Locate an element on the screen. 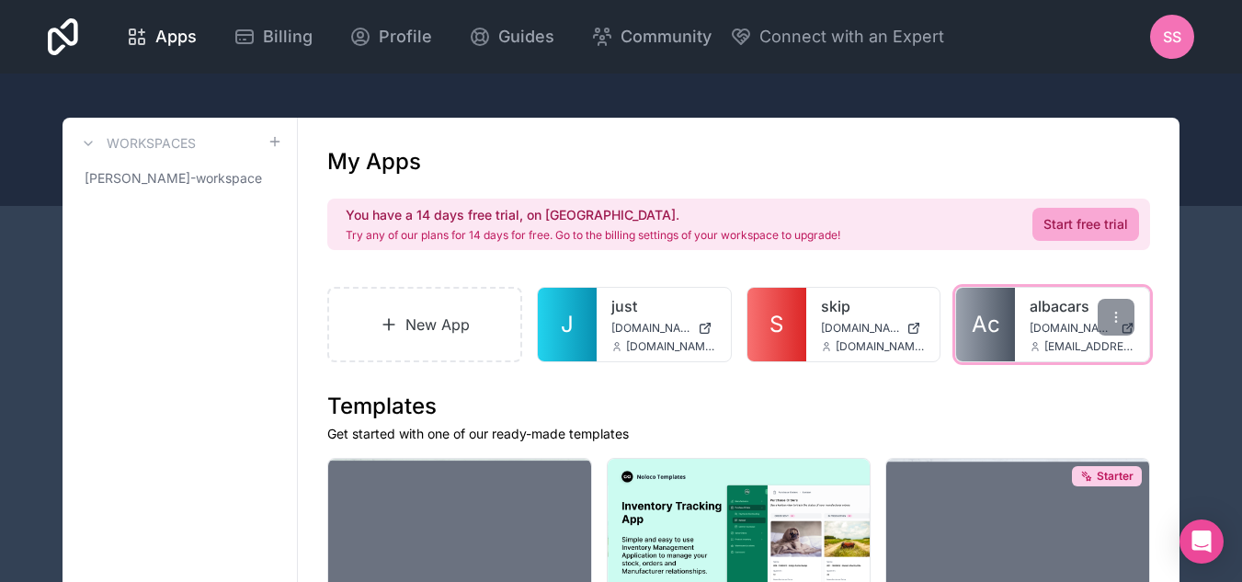 The image size is (1242, 582). a: Guides is located at coordinates (511, 37).